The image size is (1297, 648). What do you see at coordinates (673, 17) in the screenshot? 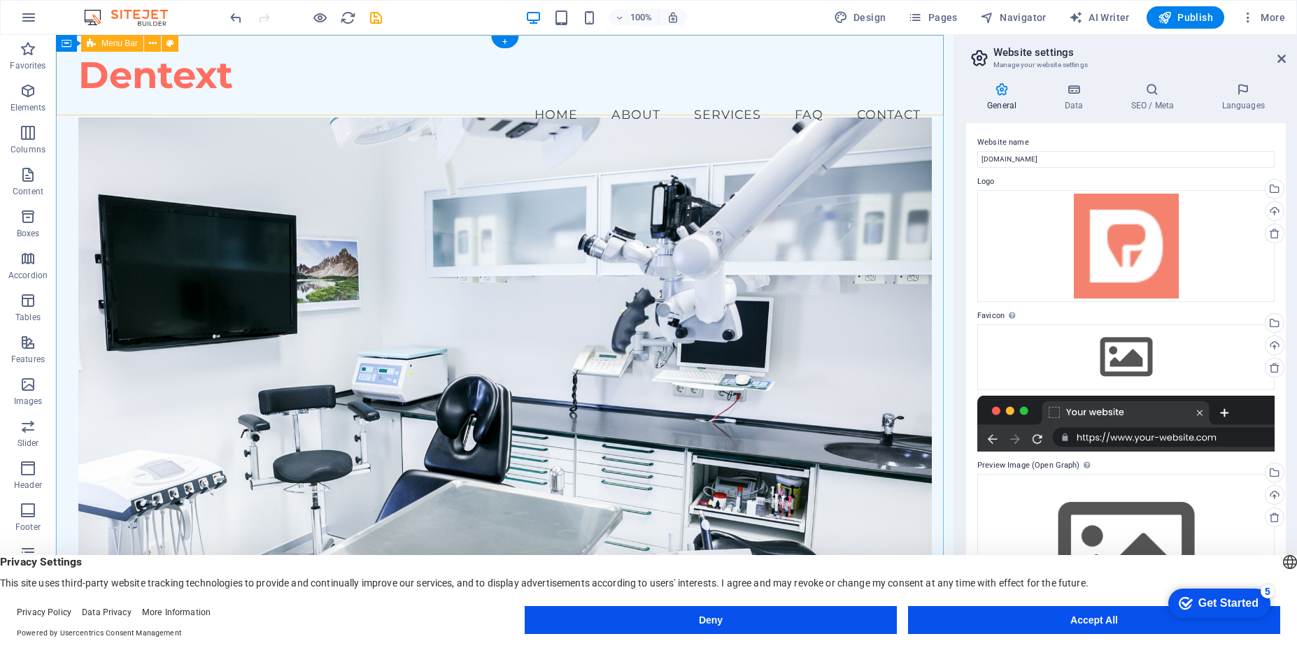
I see `i: On resize automatically adjust zoom level to fit chosen device.` at bounding box center [673, 17].